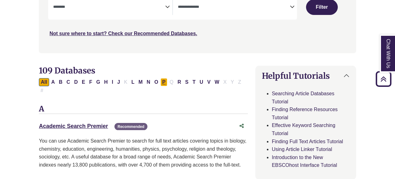 This screenshot has height=179, width=395. I want to click on button: Filter Results V, so click(209, 82).